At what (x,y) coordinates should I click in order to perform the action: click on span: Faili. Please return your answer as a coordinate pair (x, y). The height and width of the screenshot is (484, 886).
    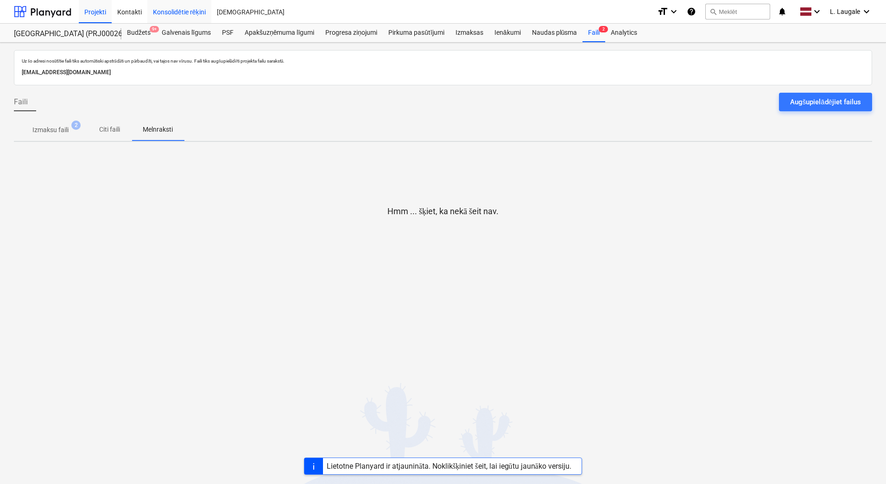
    Looking at the image, I should click on (21, 102).